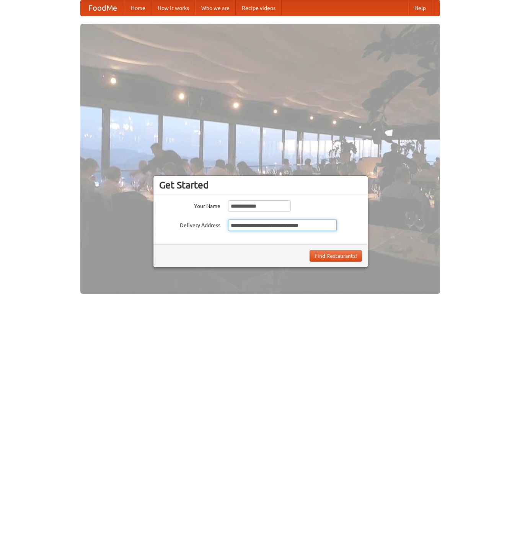  What do you see at coordinates (138, 8) in the screenshot?
I see `a: Home` at bounding box center [138, 8].